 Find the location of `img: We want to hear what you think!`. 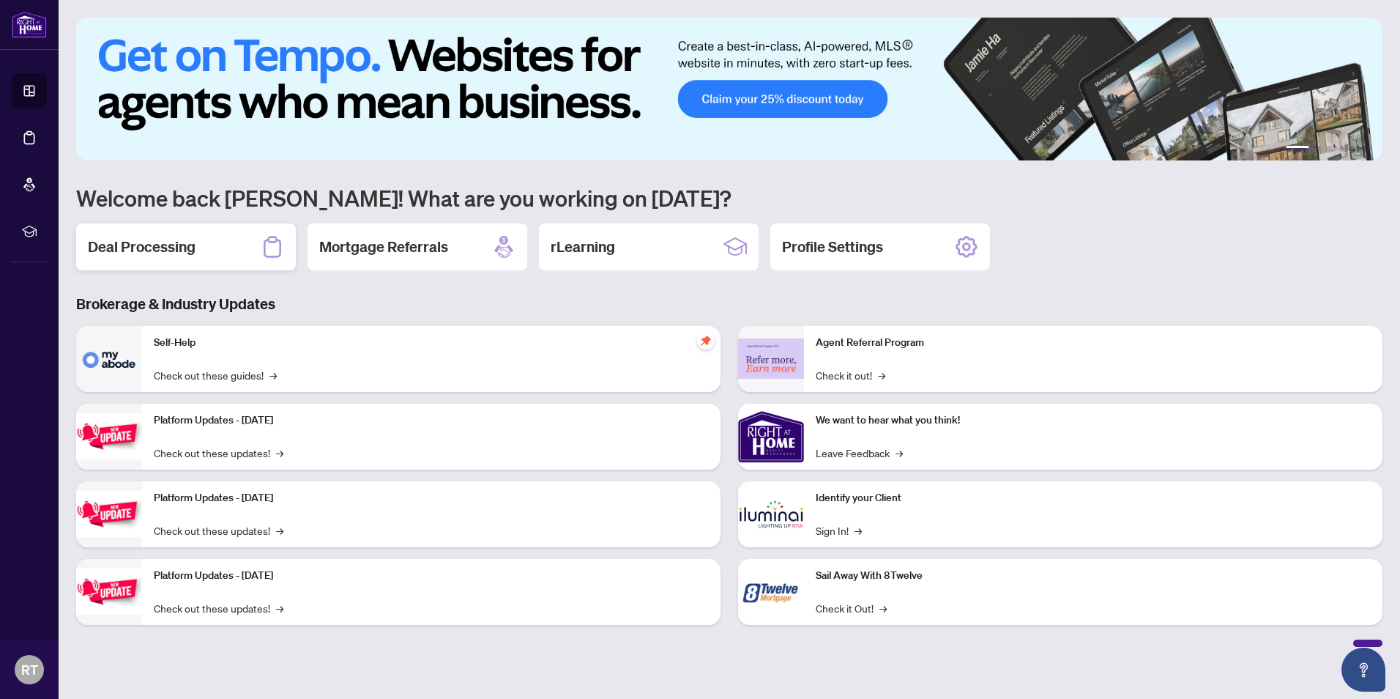

img: We want to hear what you think! is located at coordinates (771, 436).